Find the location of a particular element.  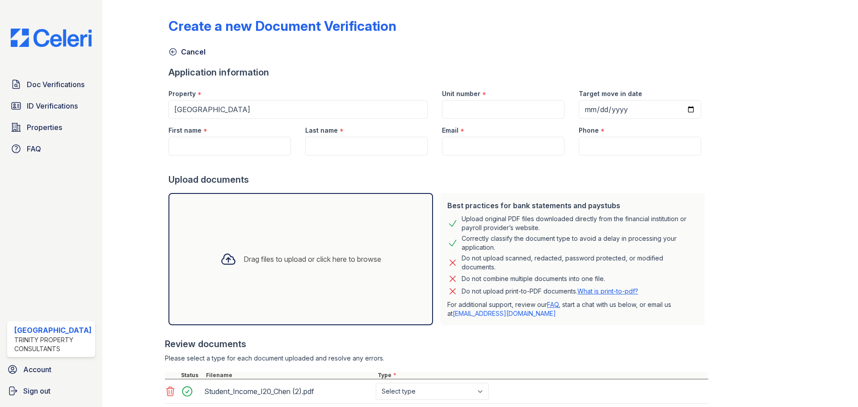

a: Doc Verifications is located at coordinates (51, 84).